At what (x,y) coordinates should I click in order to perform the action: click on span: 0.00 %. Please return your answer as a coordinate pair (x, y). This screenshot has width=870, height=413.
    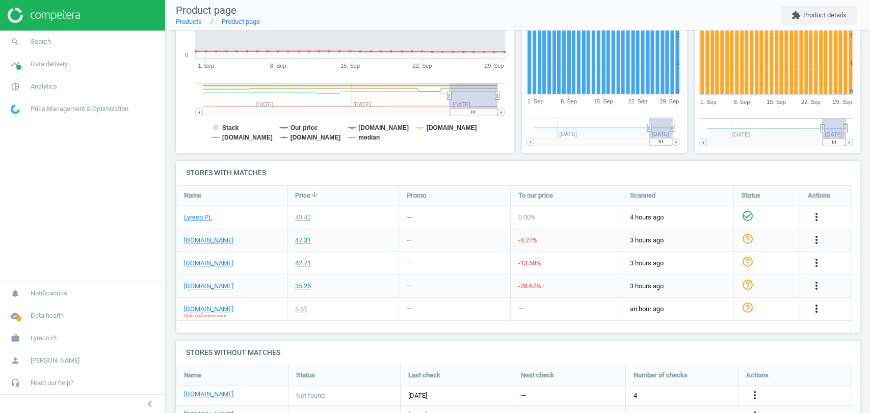
    Looking at the image, I should click on (527, 217).